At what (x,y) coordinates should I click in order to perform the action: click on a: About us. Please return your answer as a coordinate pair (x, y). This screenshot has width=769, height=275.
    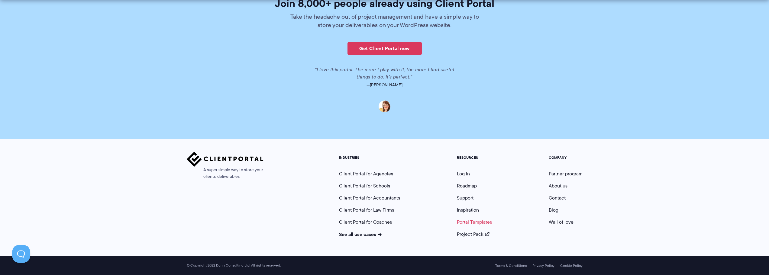
    Looking at the image, I should click on (558, 186).